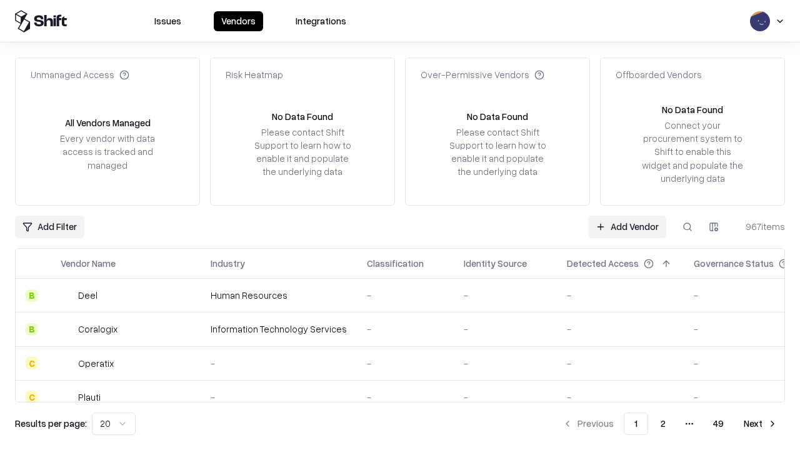 This screenshot has width=800, height=450. Describe the element at coordinates (67, 363) in the screenshot. I see `img: Operatix` at that location.